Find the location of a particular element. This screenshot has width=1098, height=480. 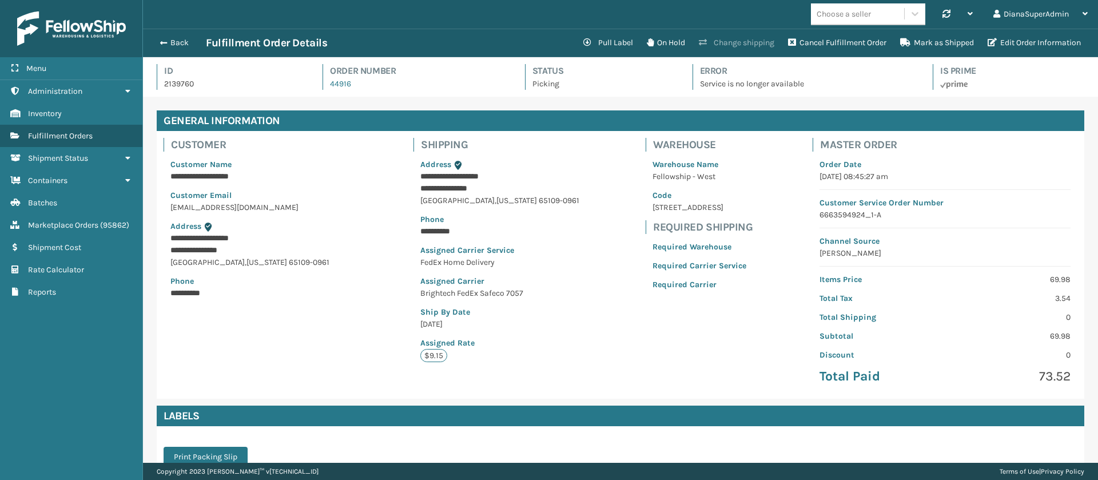

p: 73.52 is located at coordinates (1011, 376).